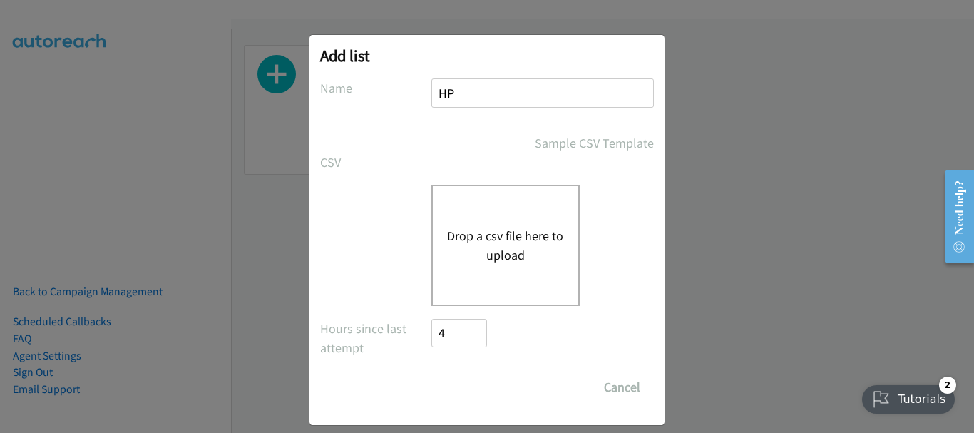 The height and width of the screenshot is (433, 974). I want to click on label: CSV, so click(376, 162).